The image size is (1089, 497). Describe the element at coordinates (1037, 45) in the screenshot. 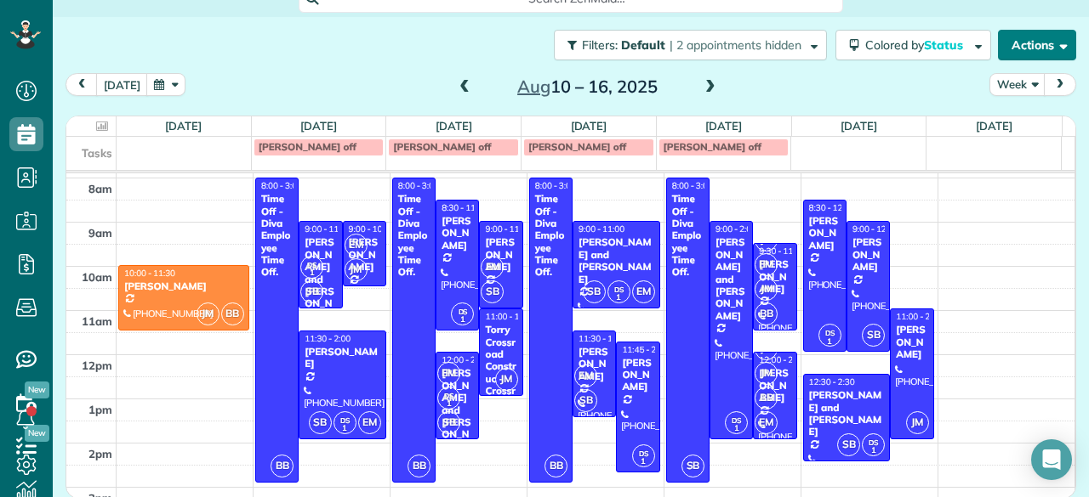

I see `button: Actions` at that location.